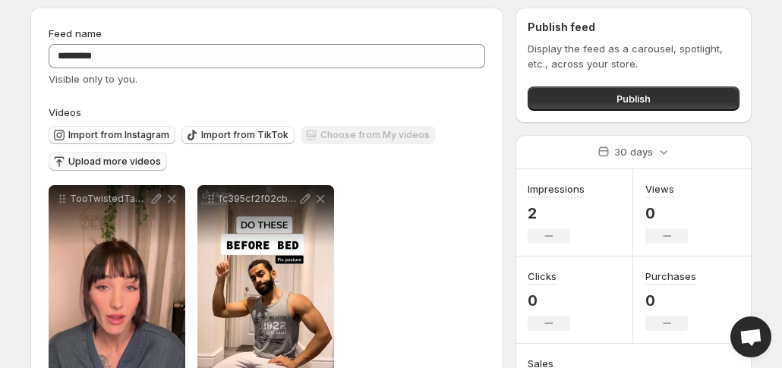  What do you see at coordinates (118, 135) in the screenshot?
I see `span: Import from Instagram` at bounding box center [118, 135].